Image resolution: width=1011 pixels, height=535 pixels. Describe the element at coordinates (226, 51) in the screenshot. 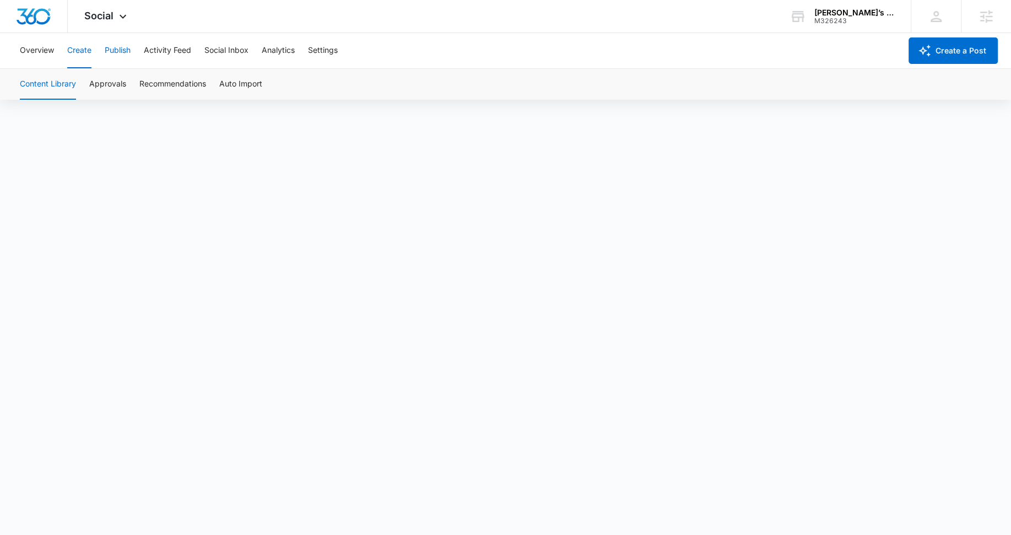

I see `button: Social Inbox` at that location.